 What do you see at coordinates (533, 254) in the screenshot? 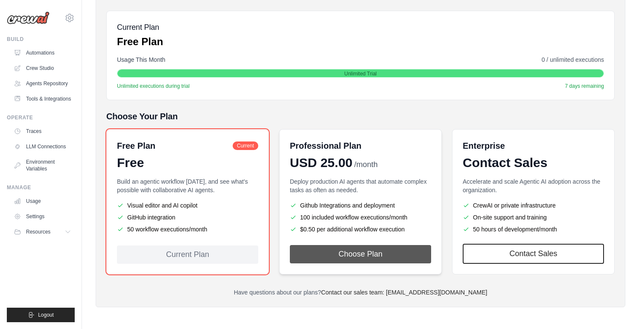
I see `a: Contact Sales` at bounding box center [533, 254].